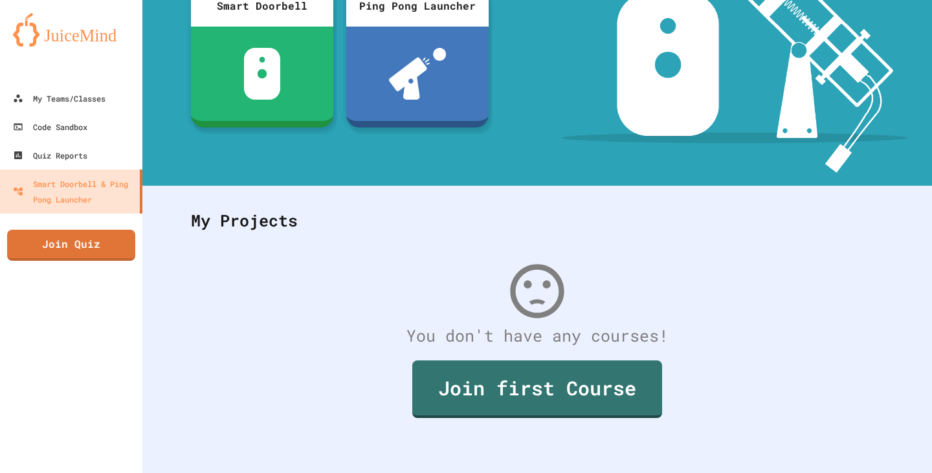 This screenshot has width=932, height=473. I want to click on div: Quiz Reports, so click(50, 155).